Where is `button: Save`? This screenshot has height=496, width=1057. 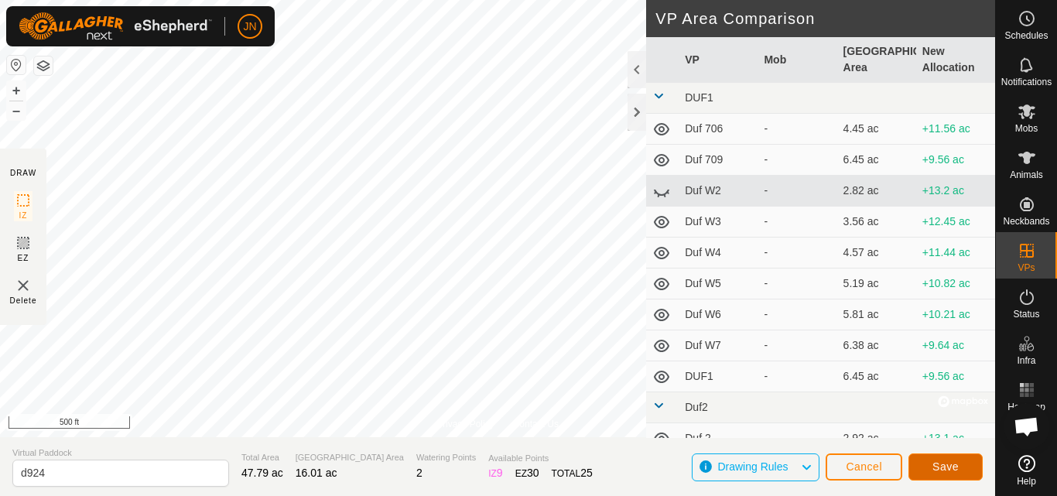
button: Save is located at coordinates (946, 467).